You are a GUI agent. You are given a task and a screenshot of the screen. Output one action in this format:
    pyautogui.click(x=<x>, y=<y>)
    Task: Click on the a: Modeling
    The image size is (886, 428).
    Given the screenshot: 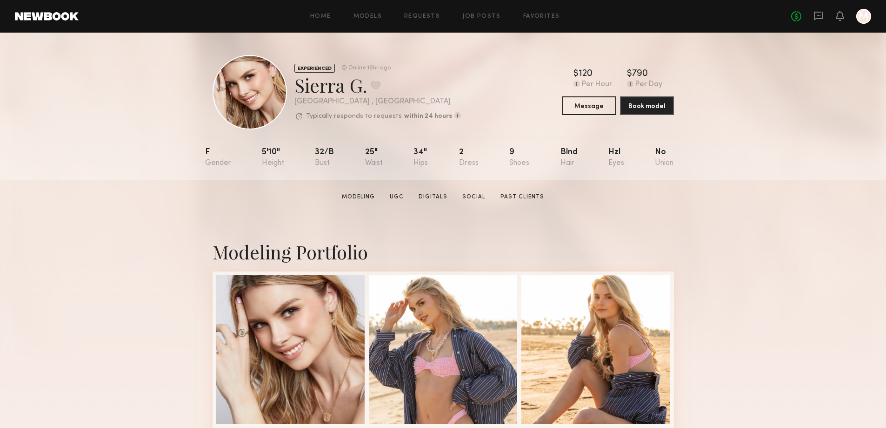 What is the action you would take?
    pyautogui.click(x=358, y=197)
    